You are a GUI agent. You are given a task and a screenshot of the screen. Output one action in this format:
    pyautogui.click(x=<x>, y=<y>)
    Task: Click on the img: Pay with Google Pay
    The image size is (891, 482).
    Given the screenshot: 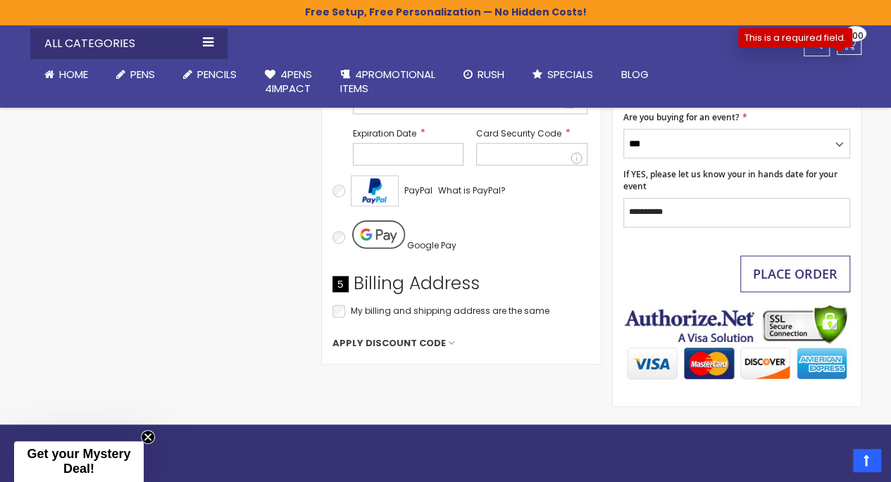 What is the action you would take?
    pyautogui.click(x=378, y=234)
    